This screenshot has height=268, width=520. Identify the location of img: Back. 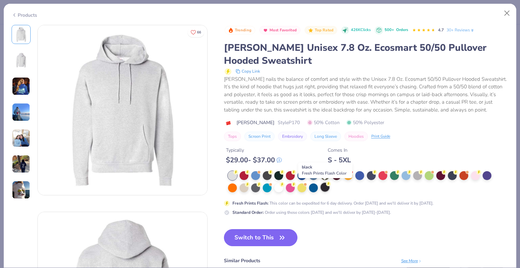
(21, 60).